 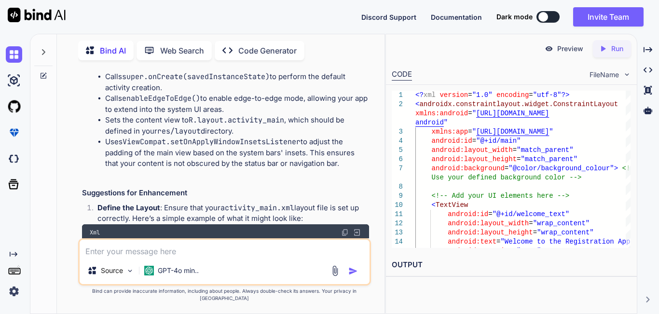 What do you see at coordinates (130, 270) in the screenshot?
I see `img: Pick Models` at bounding box center [130, 270].